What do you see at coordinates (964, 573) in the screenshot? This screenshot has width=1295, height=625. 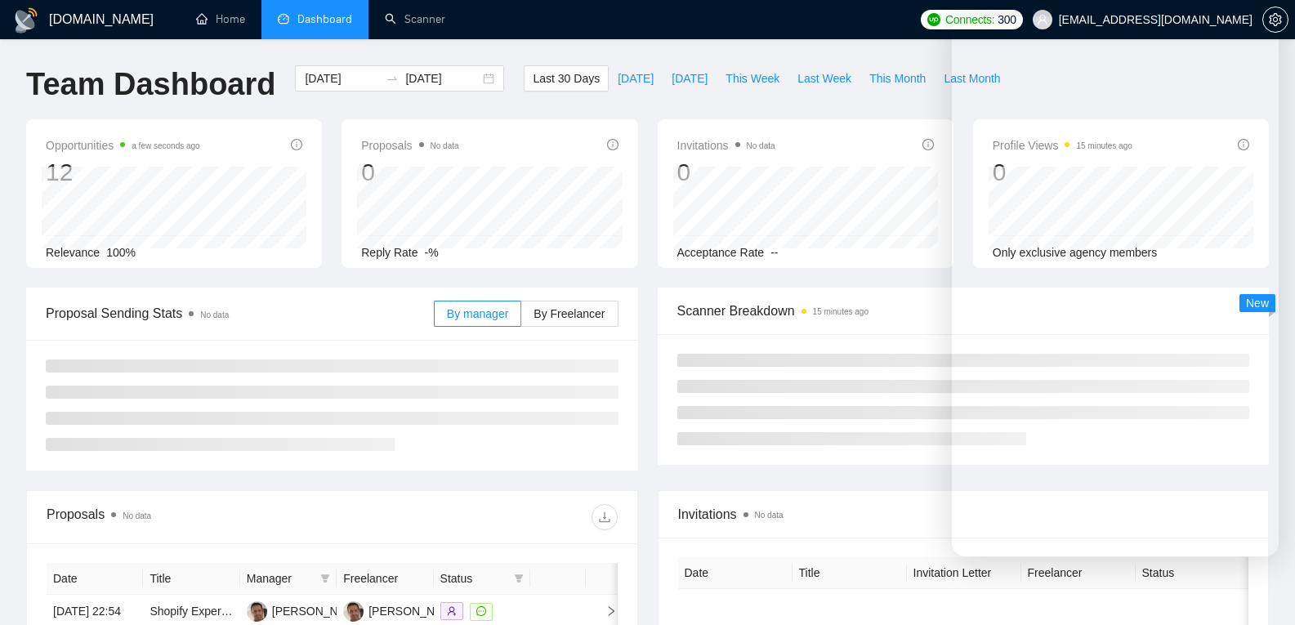 I see `th: Invitation Letter` at bounding box center [964, 573].